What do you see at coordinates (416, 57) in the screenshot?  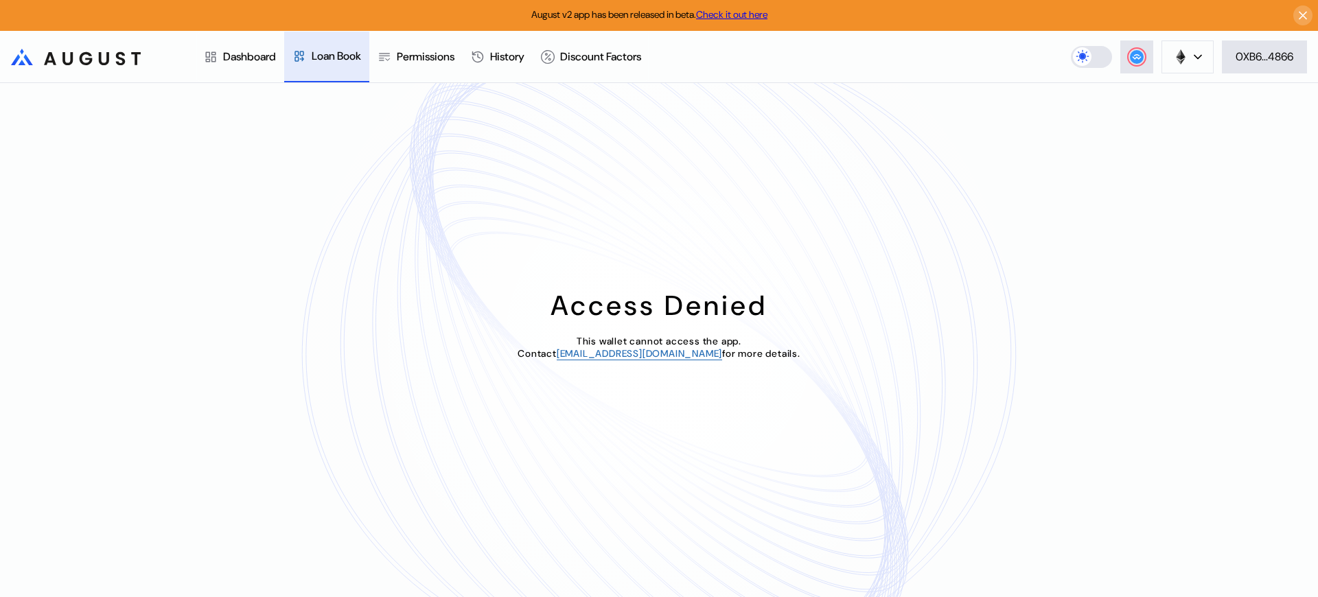 I see `a: Permissions` at bounding box center [416, 57].